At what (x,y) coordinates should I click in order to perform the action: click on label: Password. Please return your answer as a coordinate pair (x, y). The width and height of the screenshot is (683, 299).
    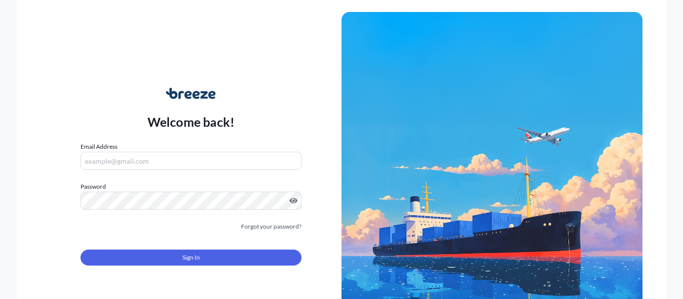
    Looking at the image, I should click on (191, 187).